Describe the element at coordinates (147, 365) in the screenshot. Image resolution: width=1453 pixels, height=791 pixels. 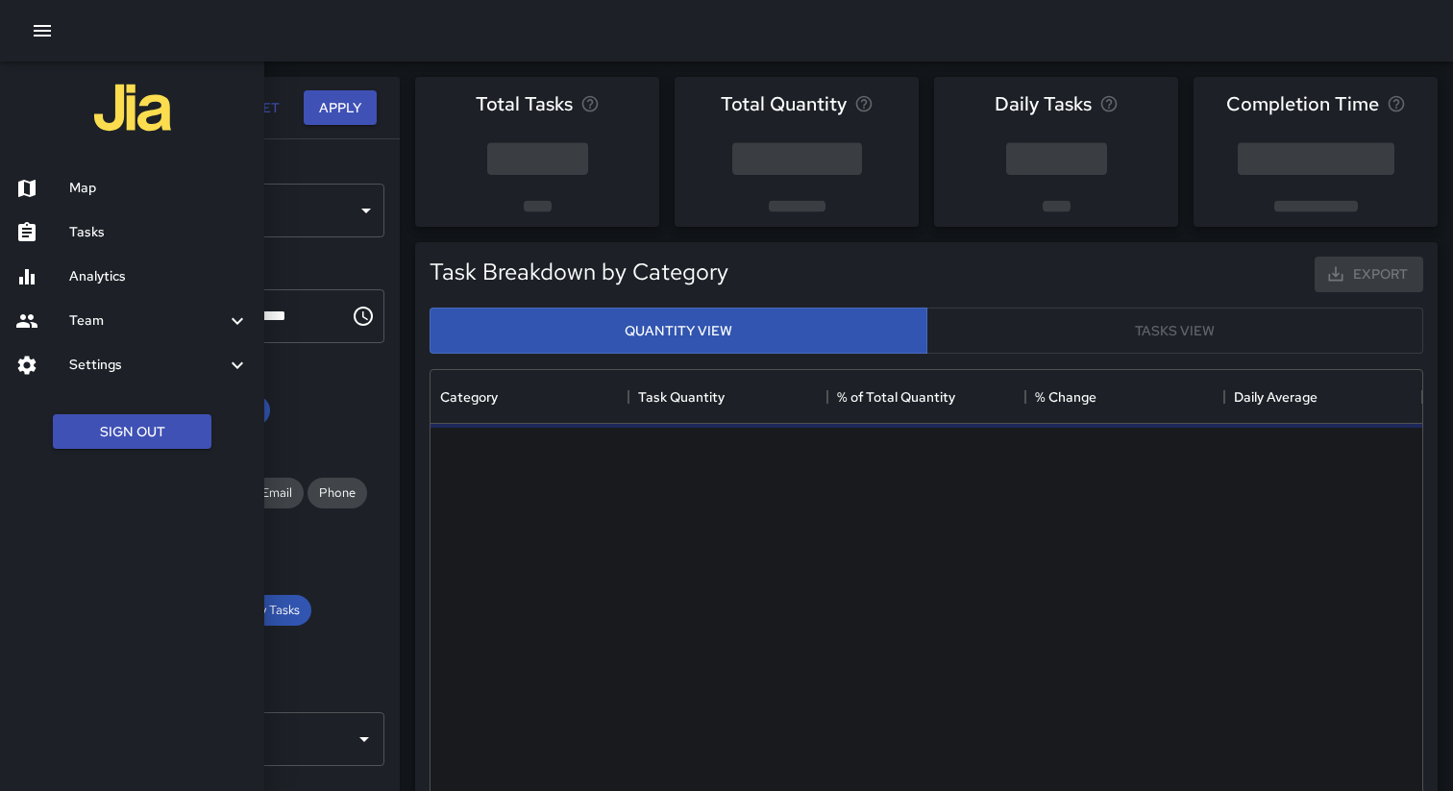
I see `h6: Settings` at that location.